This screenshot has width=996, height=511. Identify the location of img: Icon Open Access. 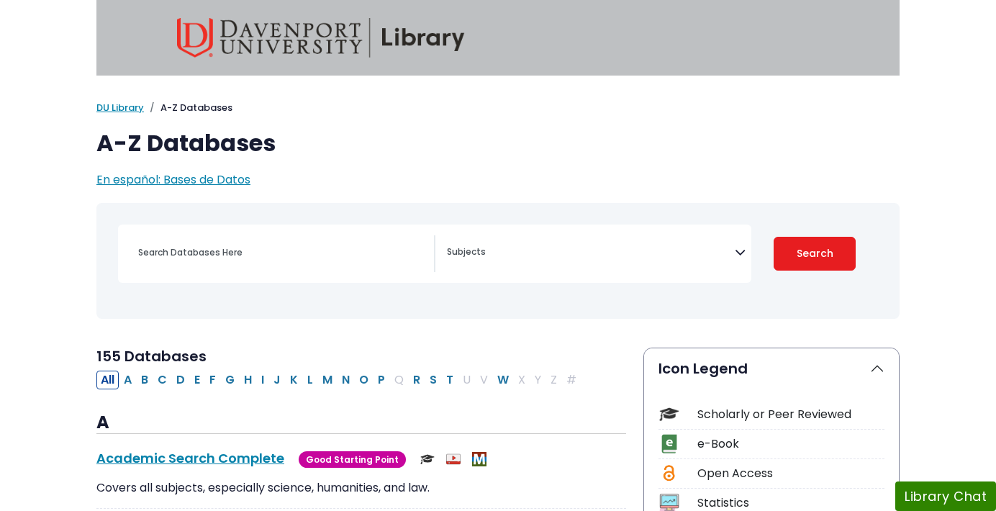
(669, 473).